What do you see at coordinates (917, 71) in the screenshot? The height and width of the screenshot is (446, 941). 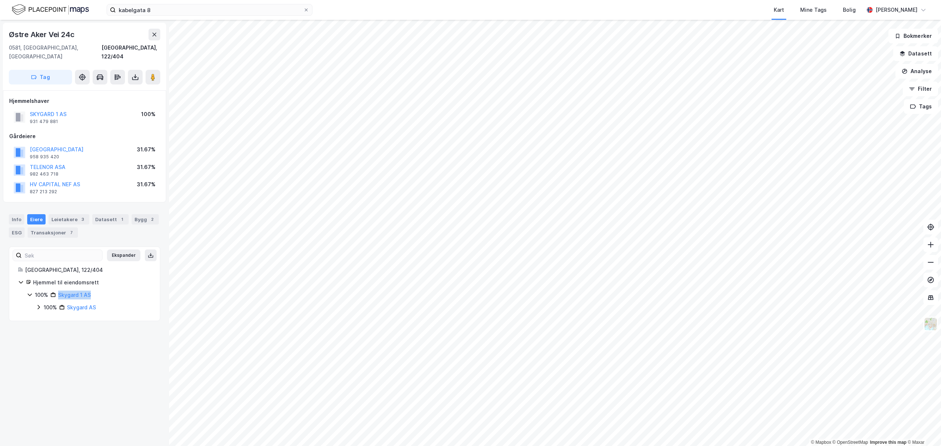 I see `button: Analyse` at bounding box center [917, 71].